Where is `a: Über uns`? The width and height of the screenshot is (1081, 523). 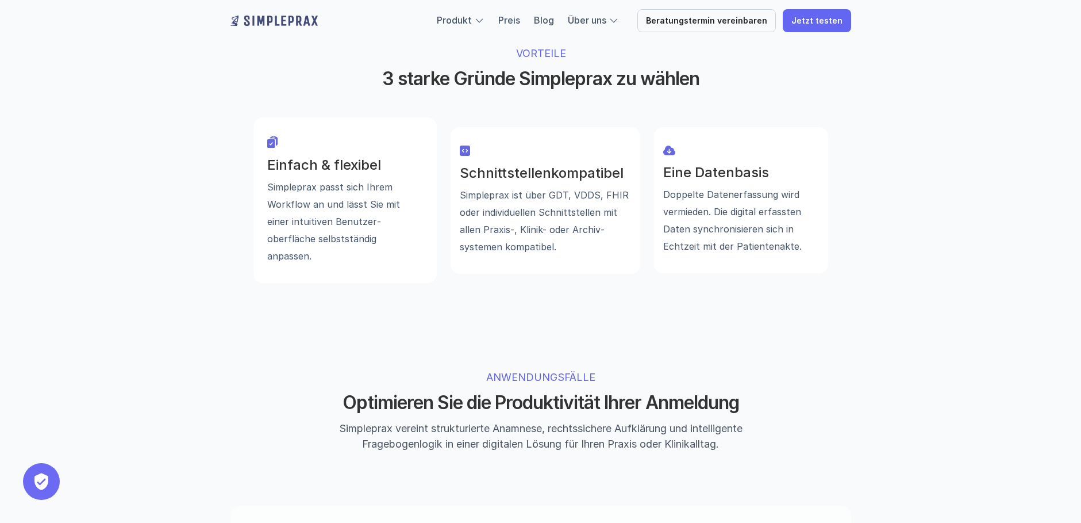 a: Über uns is located at coordinates (587, 20).